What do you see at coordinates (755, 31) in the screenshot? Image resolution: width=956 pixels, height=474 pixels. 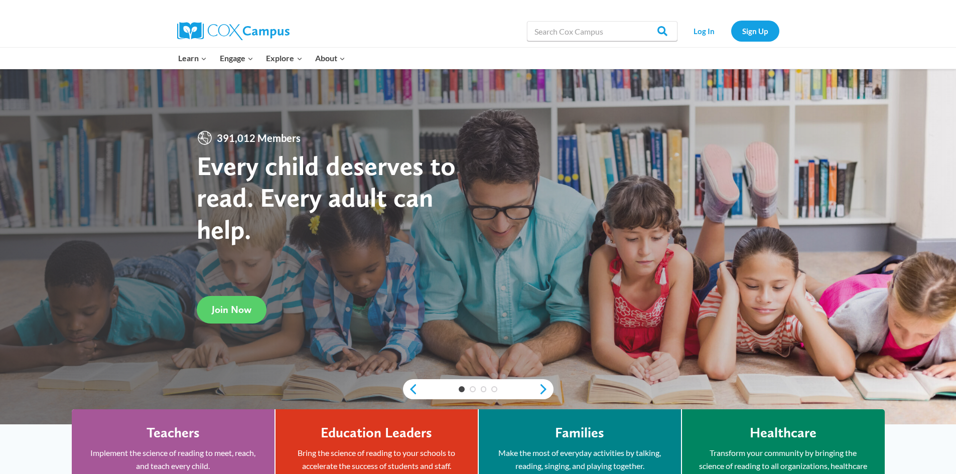 I see `a: Sign Up` at bounding box center [755, 31].